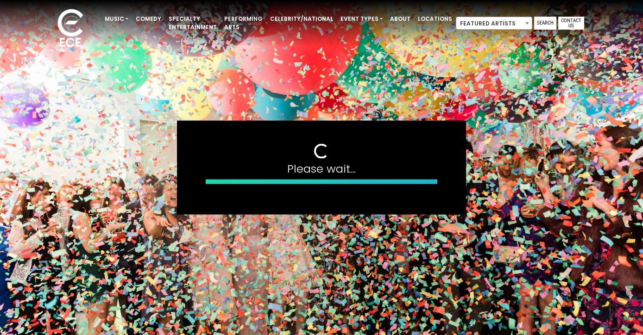  I want to click on a: Specialty Entertainment, so click(193, 23).